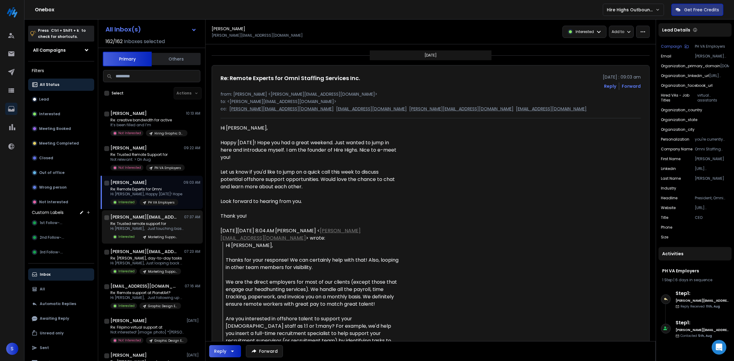 This screenshot has width=734, height=361. Describe the element at coordinates (679, 98) in the screenshot. I see `p: hired VAs - job titles` at that location.